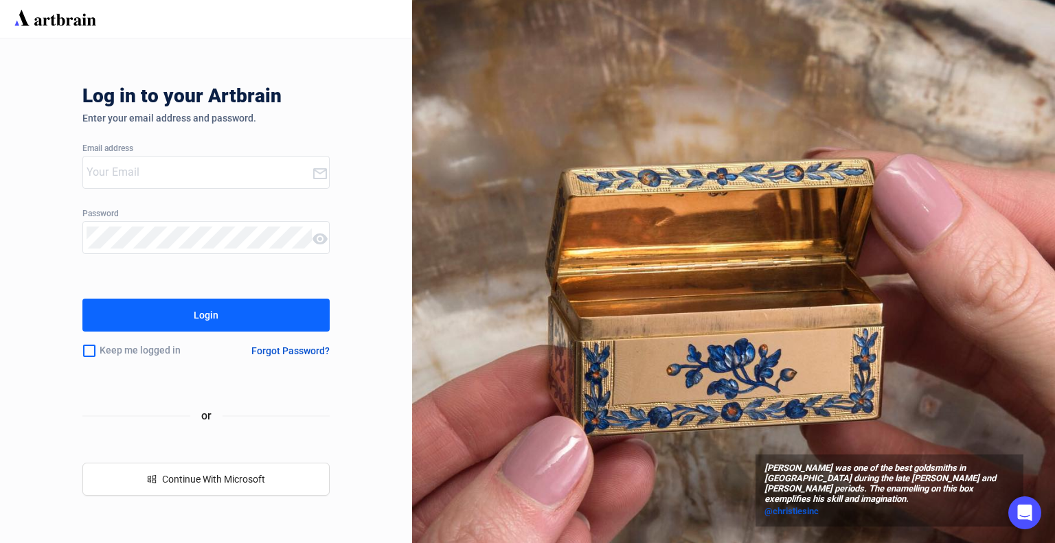 The image size is (1055, 543). What do you see at coordinates (791, 511) in the screenshot?
I see `span: @christiesinc` at bounding box center [791, 511].